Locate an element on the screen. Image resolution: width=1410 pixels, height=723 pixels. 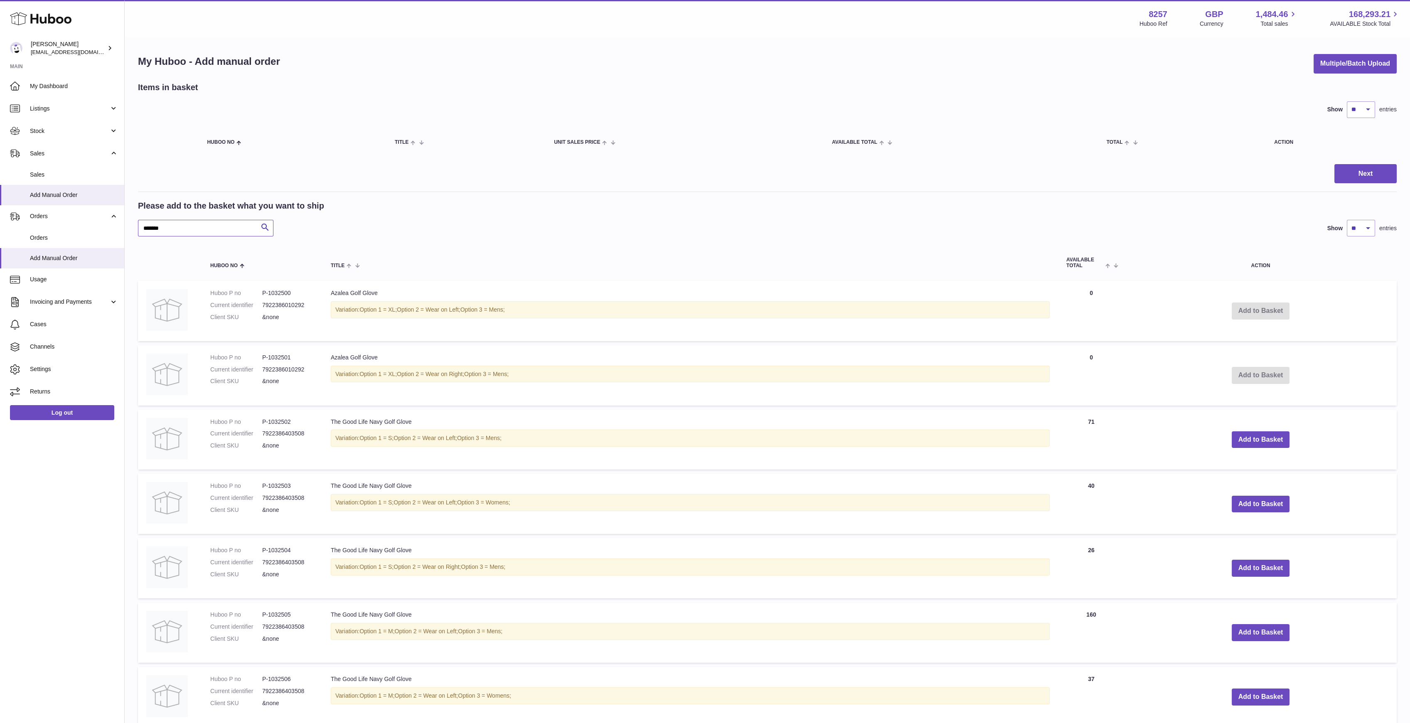
span: Stock is located at coordinates (69, 131).